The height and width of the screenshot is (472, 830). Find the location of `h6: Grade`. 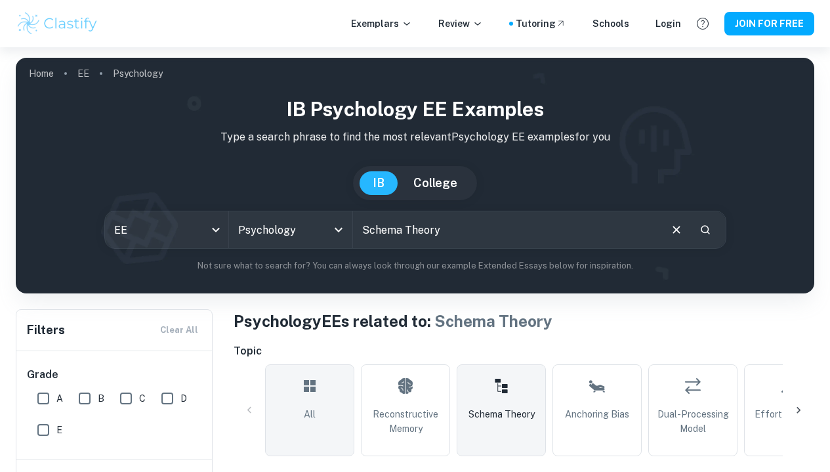

h6: Grade is located at coordinates (115, 375).